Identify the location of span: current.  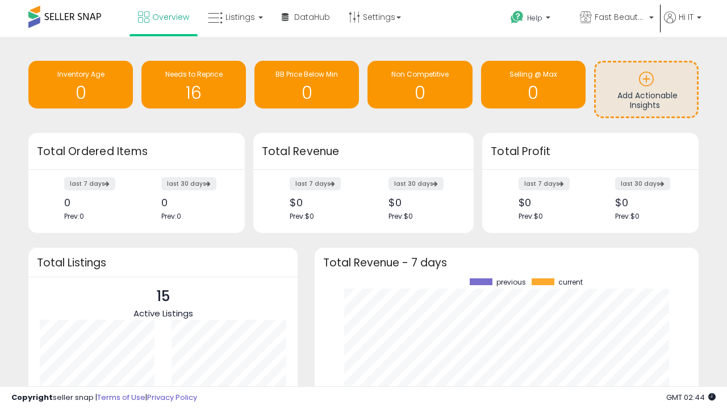
(571, 282).